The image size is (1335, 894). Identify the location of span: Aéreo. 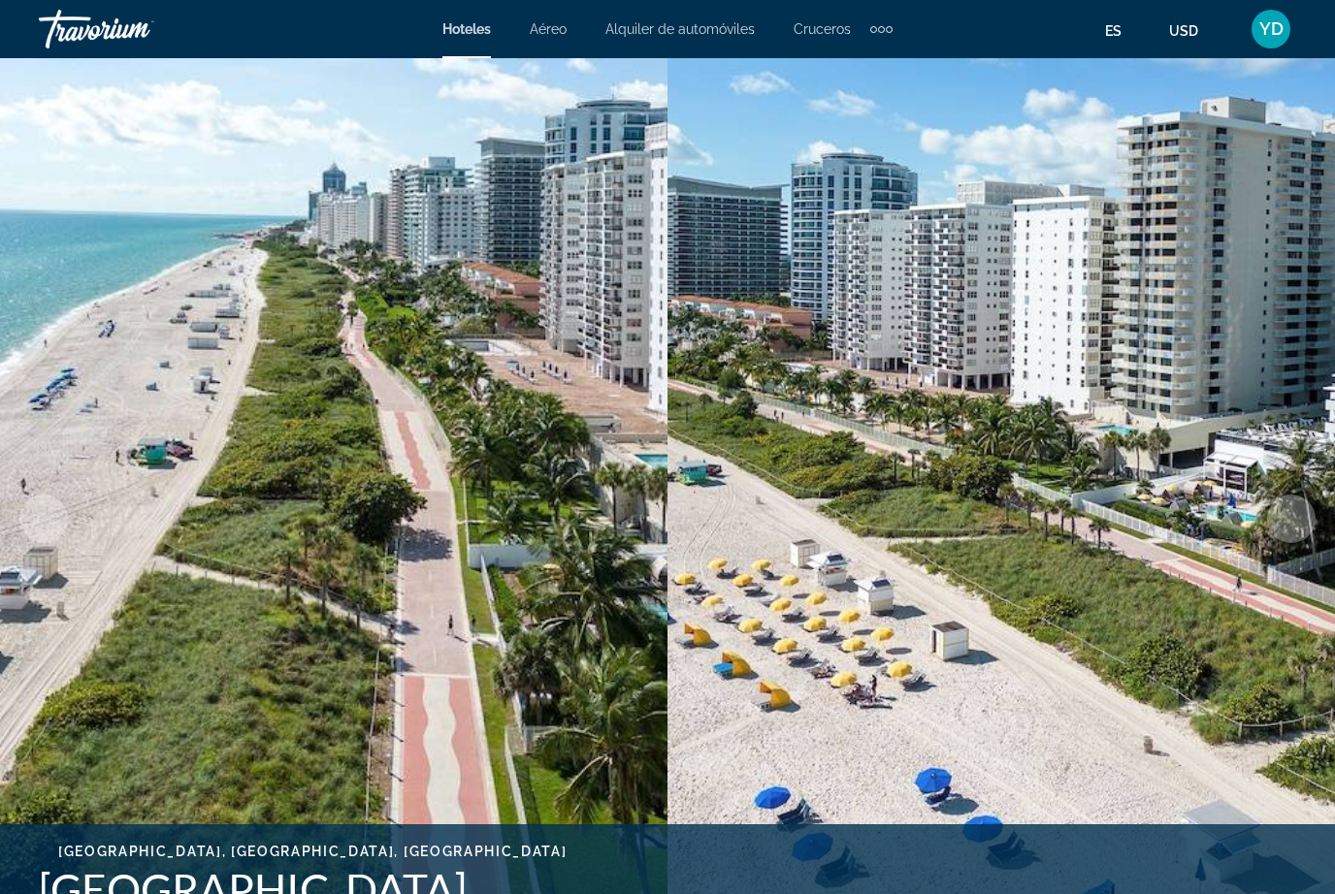
(548, 29).